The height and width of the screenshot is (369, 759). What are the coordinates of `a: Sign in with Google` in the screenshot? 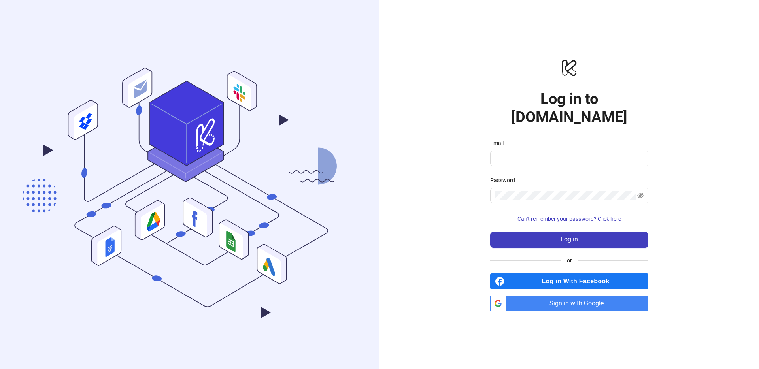 It's located at (569, 303).